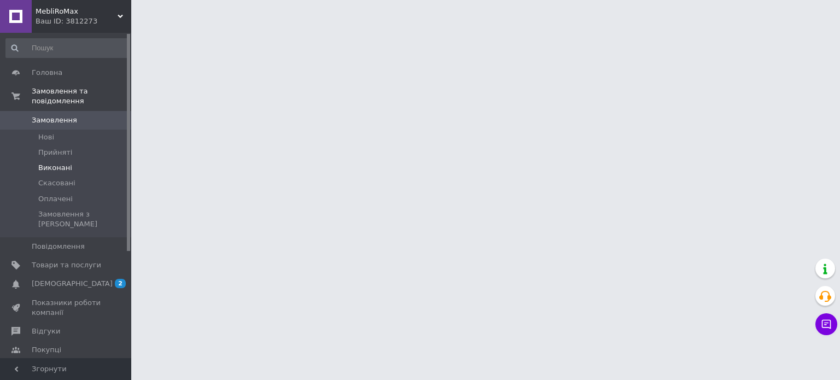 The image size is (840, 380). Describe the element at coordinates (55, 168) in the screenshot. I see `span: Виконані` at that location.